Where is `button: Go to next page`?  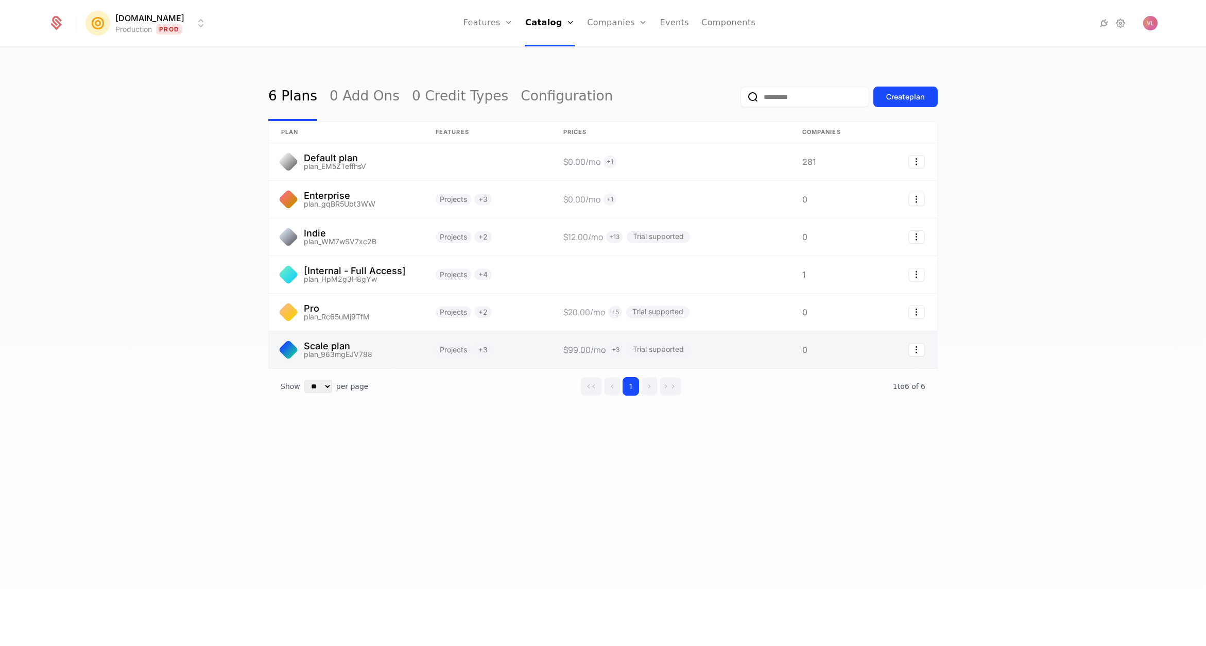
button: Go to next page is located at coordinates (649, 386).